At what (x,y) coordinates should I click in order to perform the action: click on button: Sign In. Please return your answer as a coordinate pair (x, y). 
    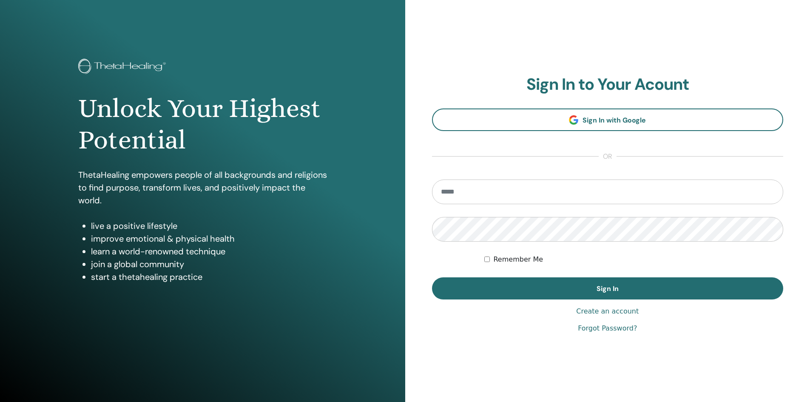
    Looking at the image, I should click on (607, 288).